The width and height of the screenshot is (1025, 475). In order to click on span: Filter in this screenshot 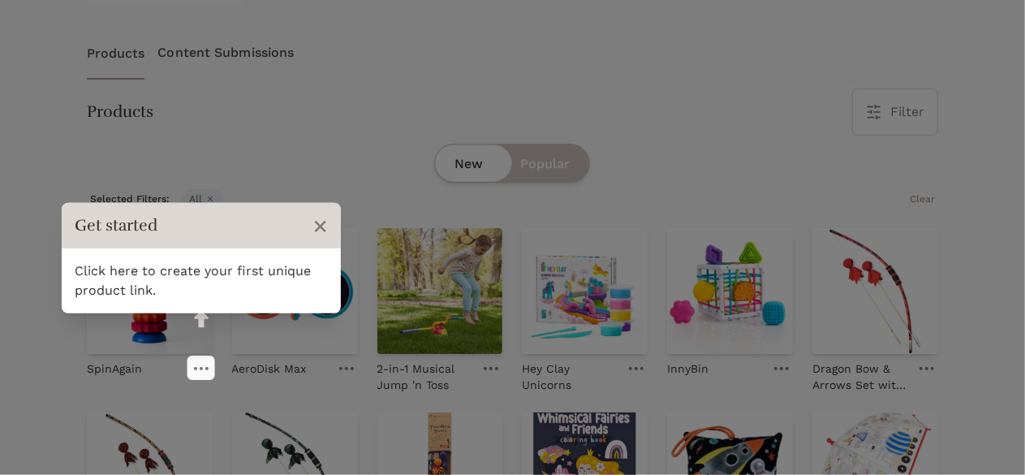, I will do `click(907, 112)`.